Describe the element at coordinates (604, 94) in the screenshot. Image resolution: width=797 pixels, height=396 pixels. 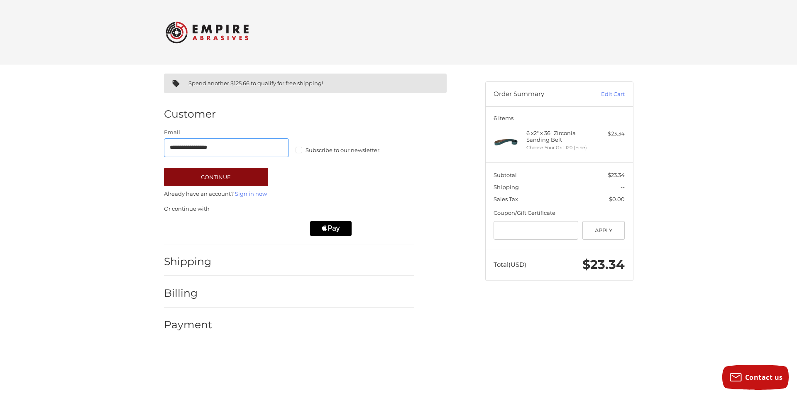
I see `a: Edit Cart` at that location.